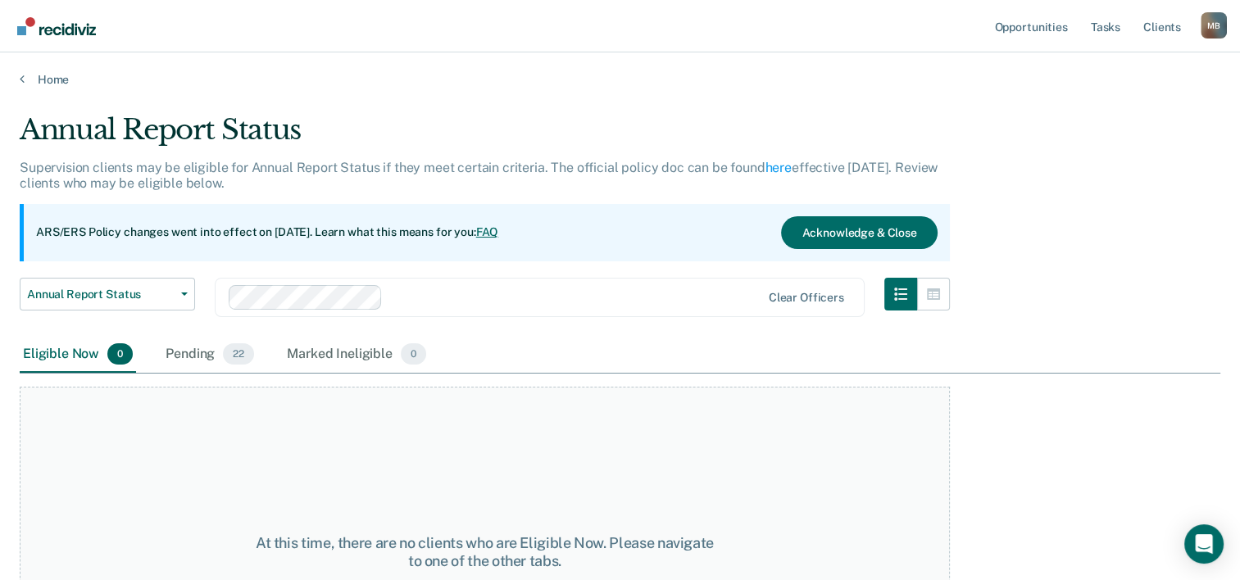 The height and width of the screenshot is (580, 1240). Describe the element at coordinates (779, 167) in the screenshot. I see `a: here` at that location.